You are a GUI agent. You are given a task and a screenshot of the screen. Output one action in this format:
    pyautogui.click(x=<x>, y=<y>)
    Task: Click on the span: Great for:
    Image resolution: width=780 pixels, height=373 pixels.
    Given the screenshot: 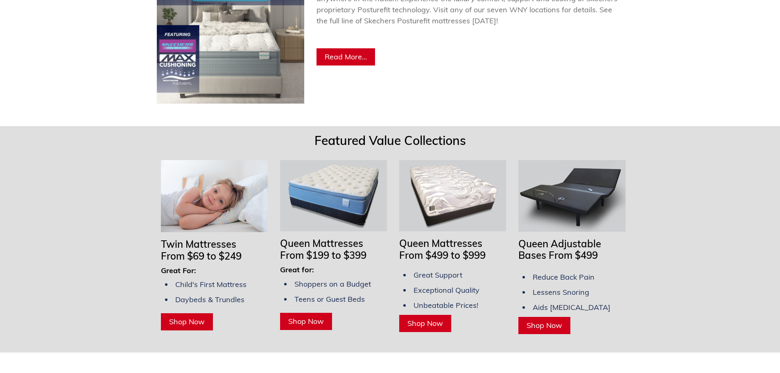 What is the action you would take?
    pyautogui.click(x=297, y=270)
    